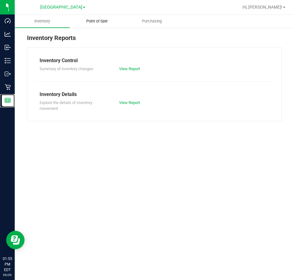  I want to click on inline-svg: Reports, so click(8, 100).